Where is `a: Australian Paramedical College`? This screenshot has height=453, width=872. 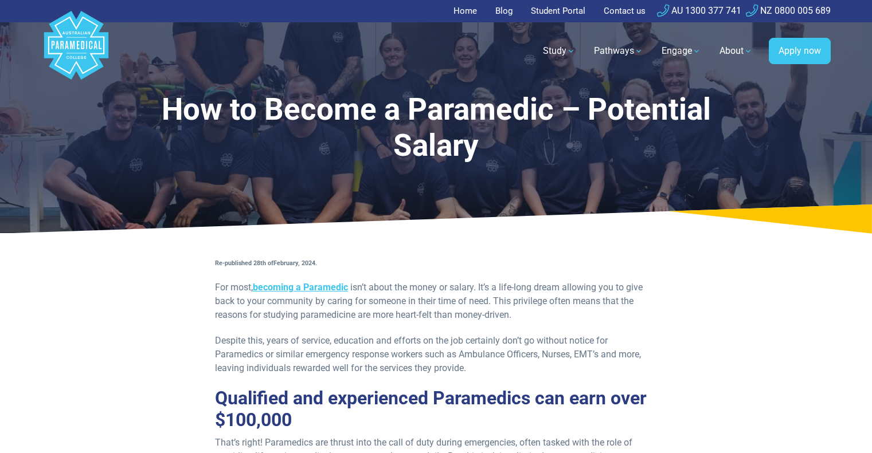 a: Australian Paramedical College is located at coordinates (76, 51).